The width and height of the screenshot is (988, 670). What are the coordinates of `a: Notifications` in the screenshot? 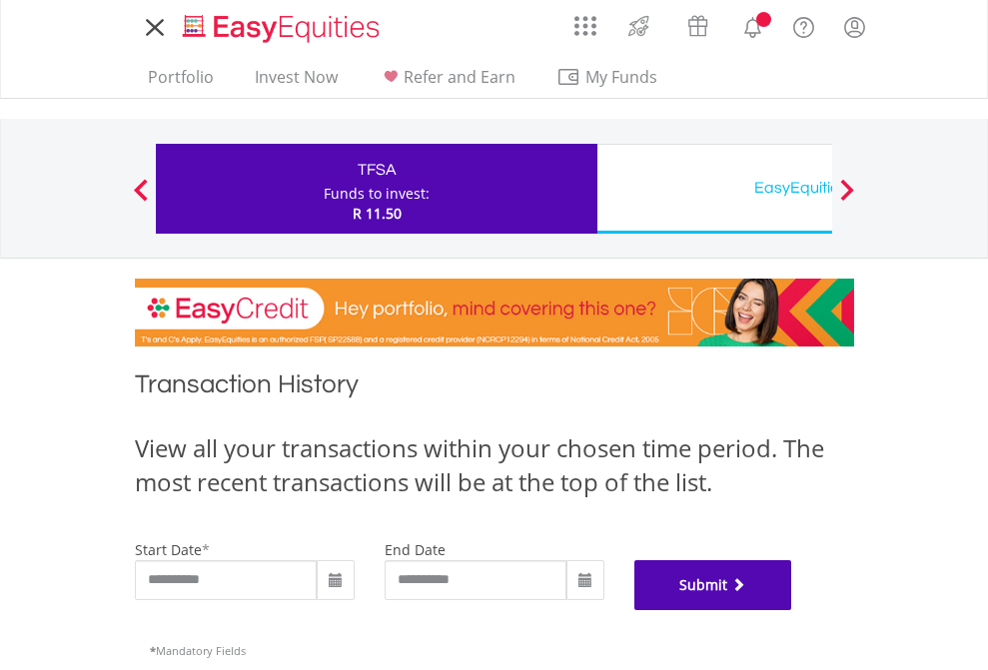 It's located at (752, 25).